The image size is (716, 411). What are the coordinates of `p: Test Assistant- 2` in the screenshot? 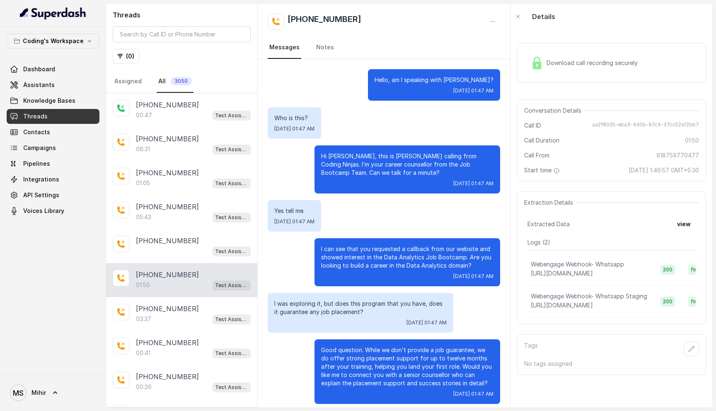 It's located at (232, 320).